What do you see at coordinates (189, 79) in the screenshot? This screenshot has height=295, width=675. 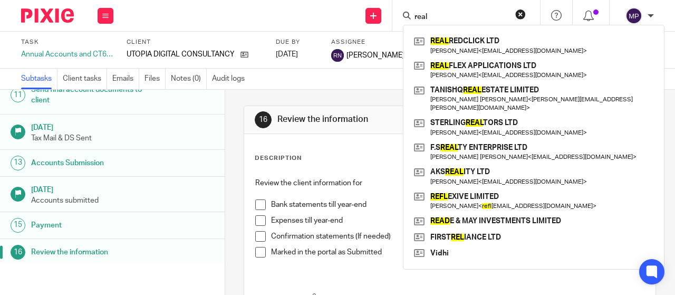 I see `a: Notes (0)` at bounding box center [189, 79].